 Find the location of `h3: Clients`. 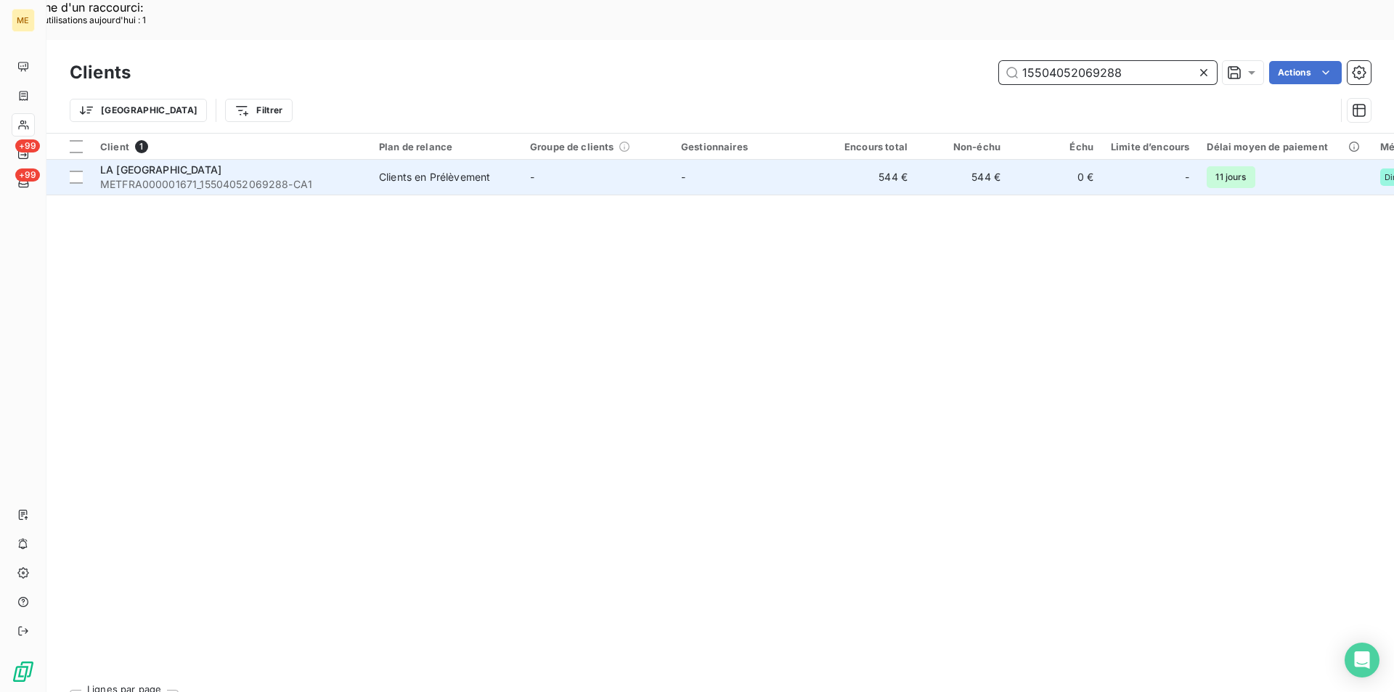

h3: Clients is located at coordinates (100, 73).